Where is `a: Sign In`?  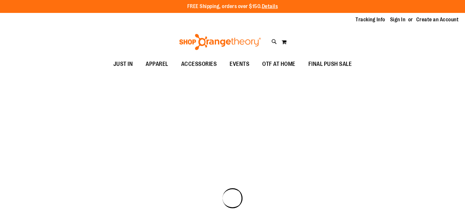
a: Sign In is located at coordinates (398, 20).